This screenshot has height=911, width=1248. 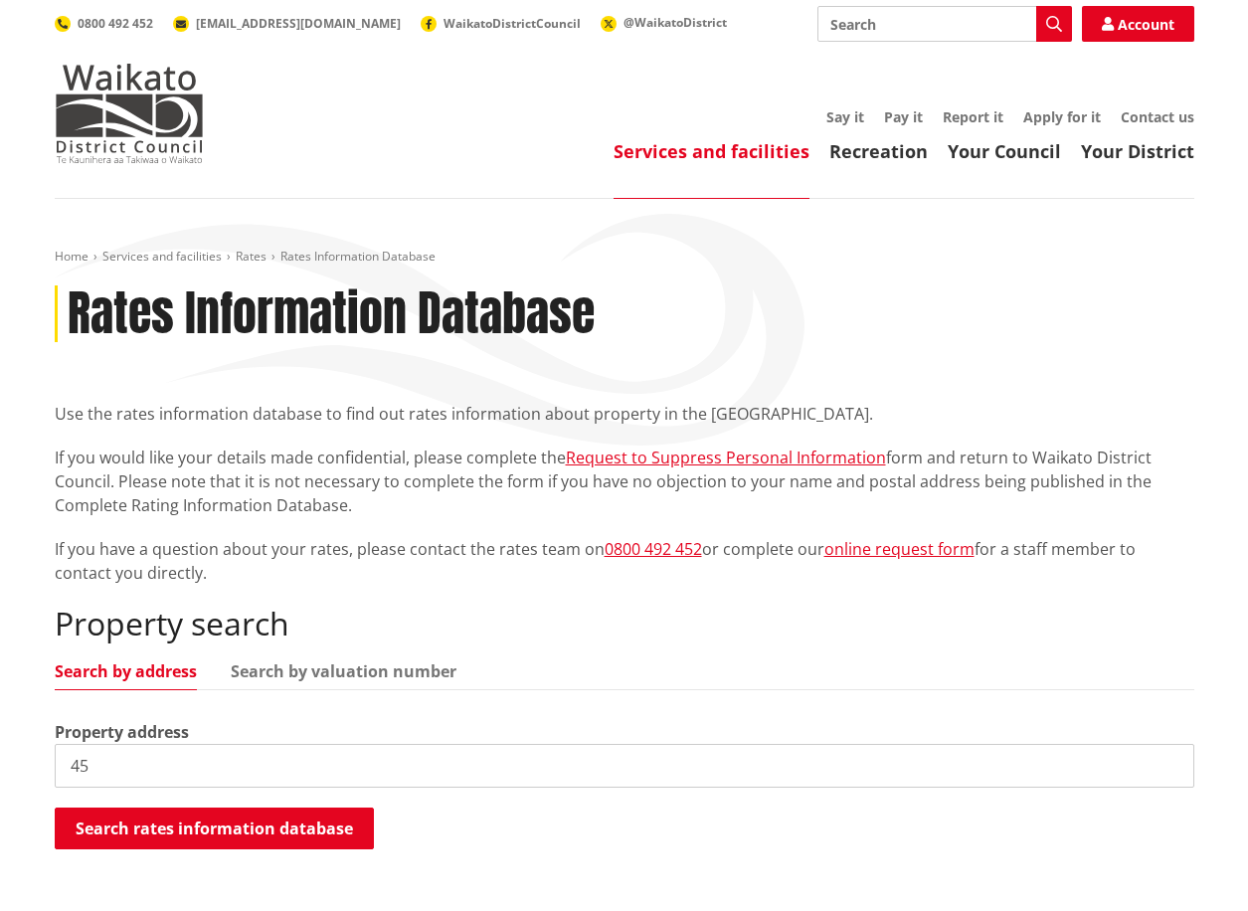 I want to click on img: Waikato District Council - Te Kaunihera aa Takiwaa o Waikato, so click(x=129, y=113).